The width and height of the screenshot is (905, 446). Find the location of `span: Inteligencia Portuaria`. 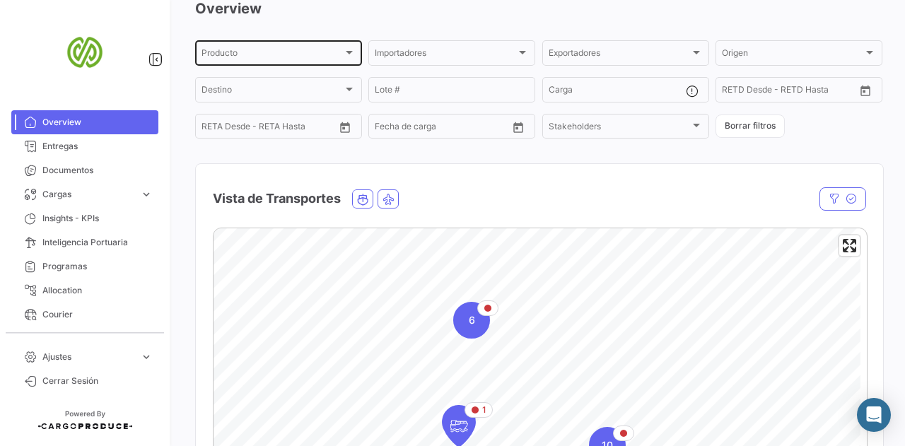

span: Inteligencia Portuaria is located at coordinates (98, 242).